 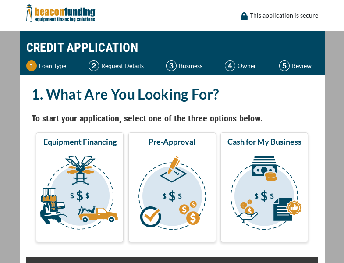 I want to click on p: This application is secure, so click(x=284, y=15).